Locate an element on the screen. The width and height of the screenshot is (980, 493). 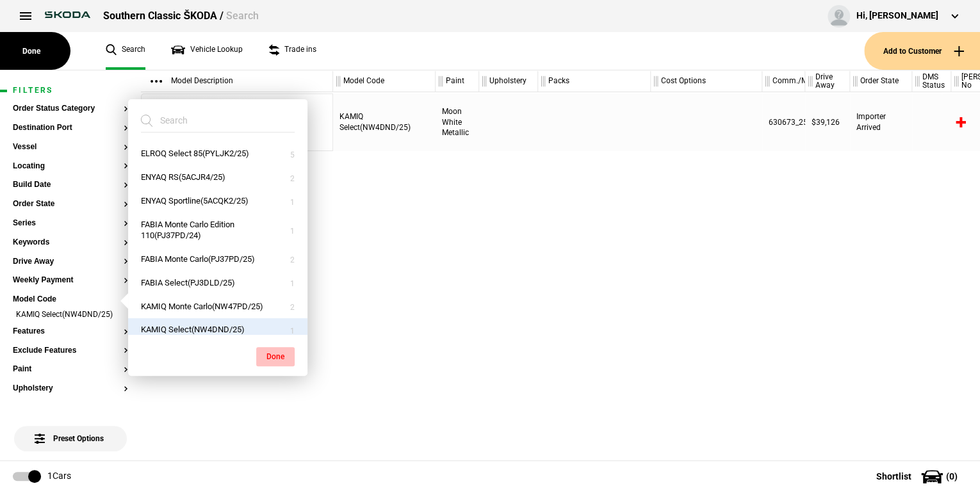
button: Build Date is located at coordinates (70, 185).